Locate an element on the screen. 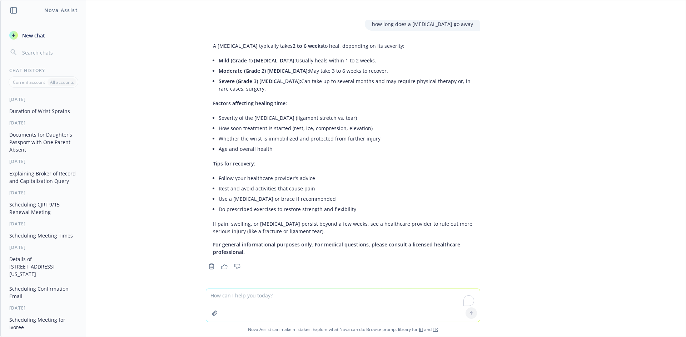 The image size is (686, 337). textarea: To enrich screen reader interactions, please activate Accessibility in Grammarly extension settings is located at coordinates (343, 306).